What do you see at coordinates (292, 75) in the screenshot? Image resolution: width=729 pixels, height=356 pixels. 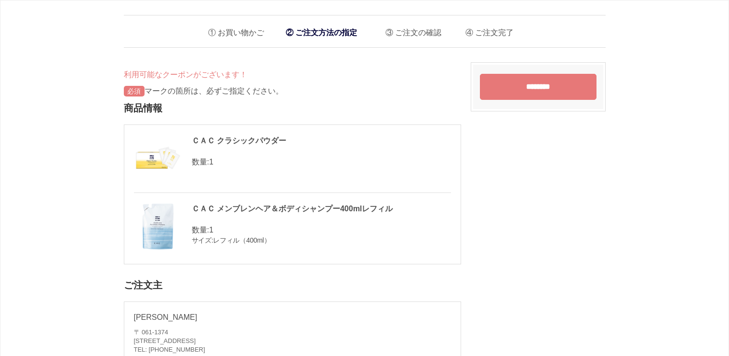 I see `p: 利用可能なクーポンがございます！` at bounding box center [292, 75].